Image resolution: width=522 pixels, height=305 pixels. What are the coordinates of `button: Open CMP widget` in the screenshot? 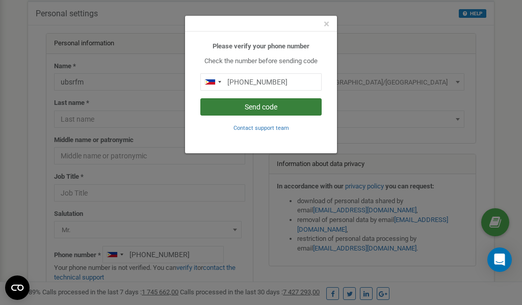 It's located at (17, 288).